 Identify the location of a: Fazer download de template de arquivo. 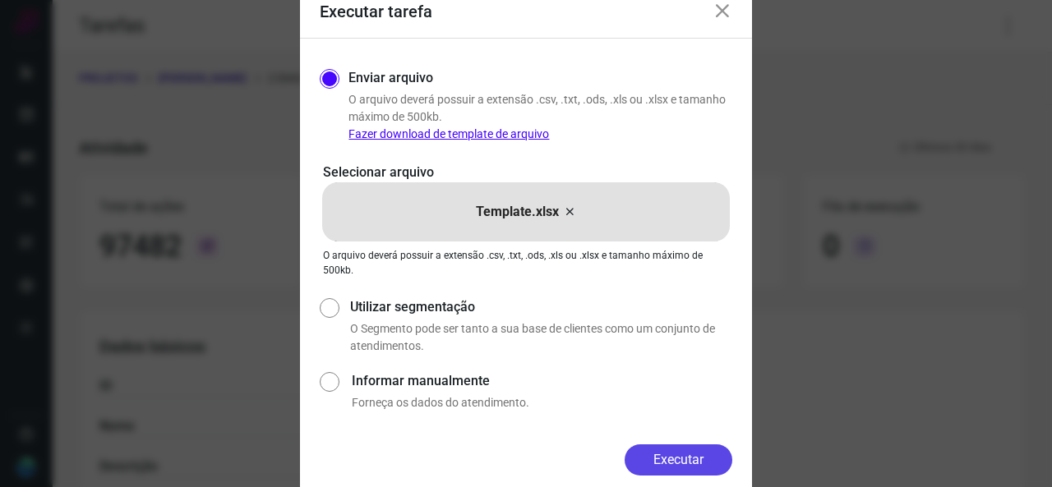
(449, 134).